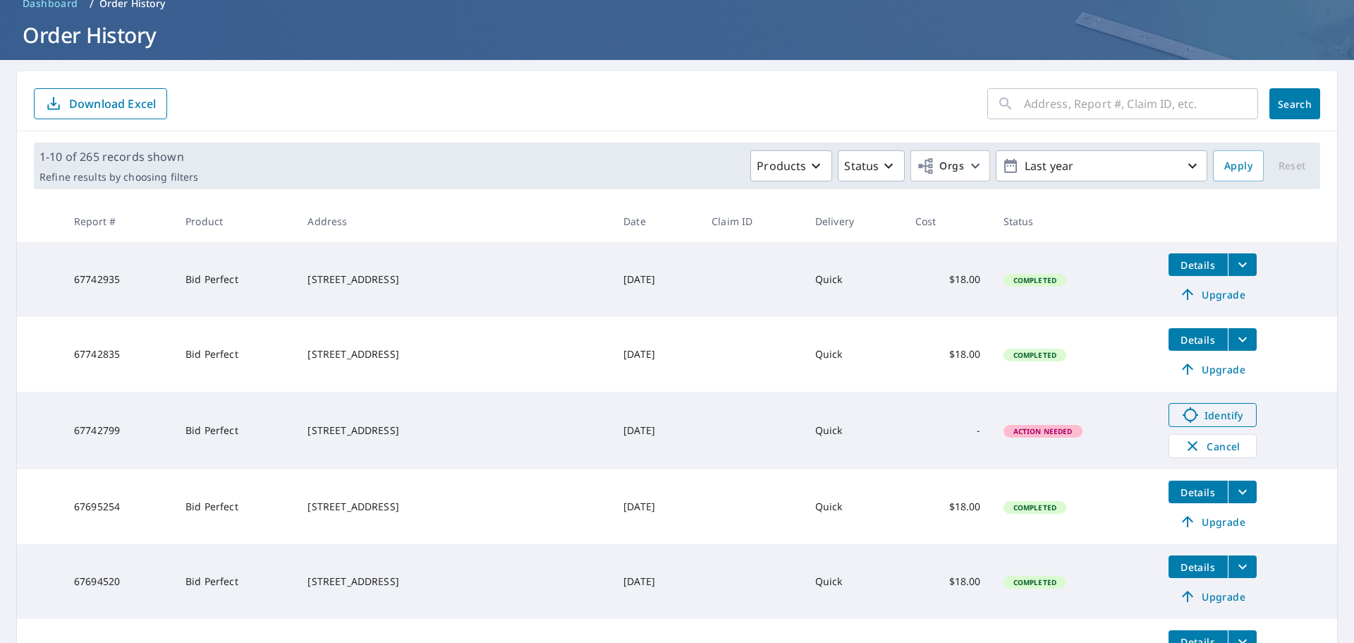 This screenshot has width=1354, height=643. Describe the element at coordinates (1213, 446) in the screenshot. I see `button: Cancel` at that location.